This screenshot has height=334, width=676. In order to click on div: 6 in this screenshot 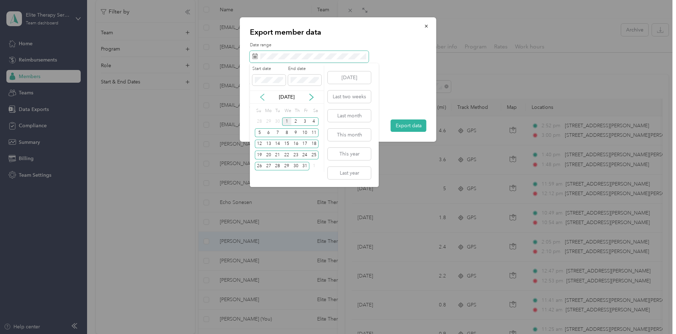, I will do `click(269, 133)`.